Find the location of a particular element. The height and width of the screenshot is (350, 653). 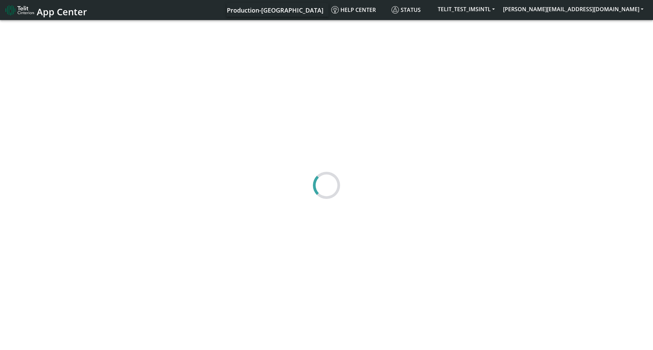

span: App Center is located at coordinates (62, 12).